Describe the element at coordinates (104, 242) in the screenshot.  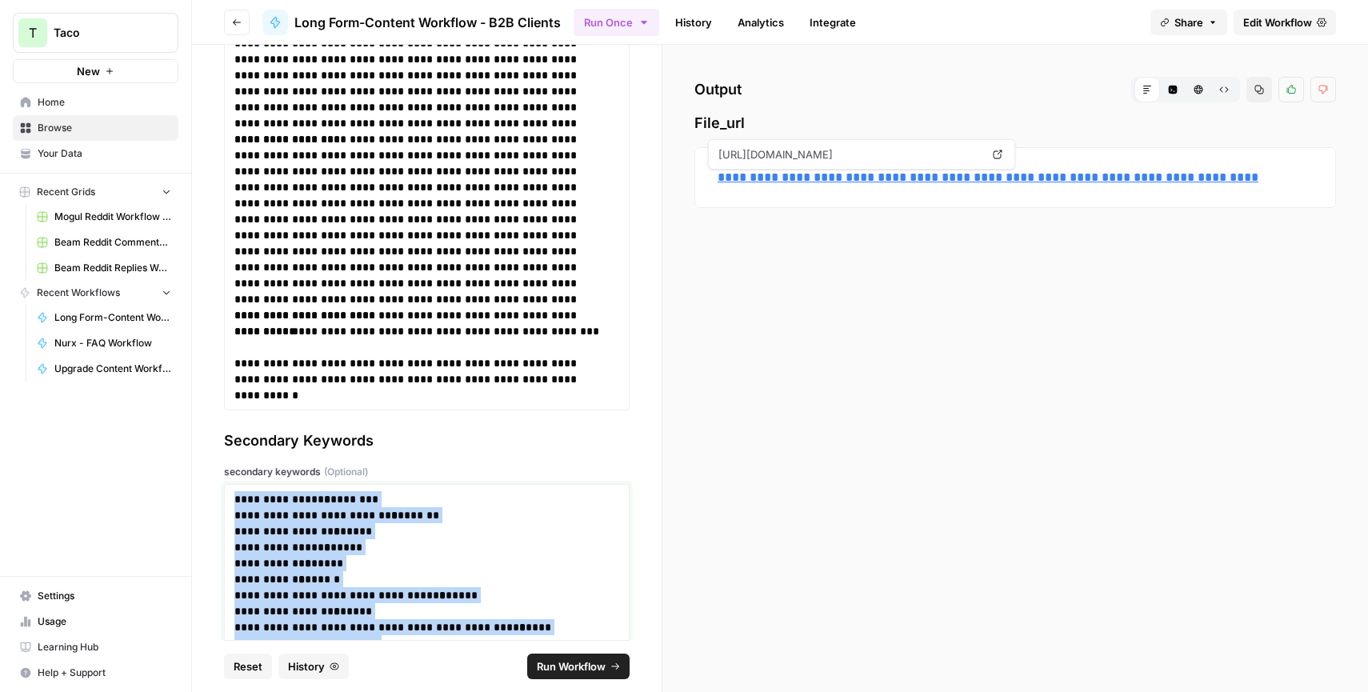
I see `a: Beam Reddit Comments Workflow Grid (1)` at that location.